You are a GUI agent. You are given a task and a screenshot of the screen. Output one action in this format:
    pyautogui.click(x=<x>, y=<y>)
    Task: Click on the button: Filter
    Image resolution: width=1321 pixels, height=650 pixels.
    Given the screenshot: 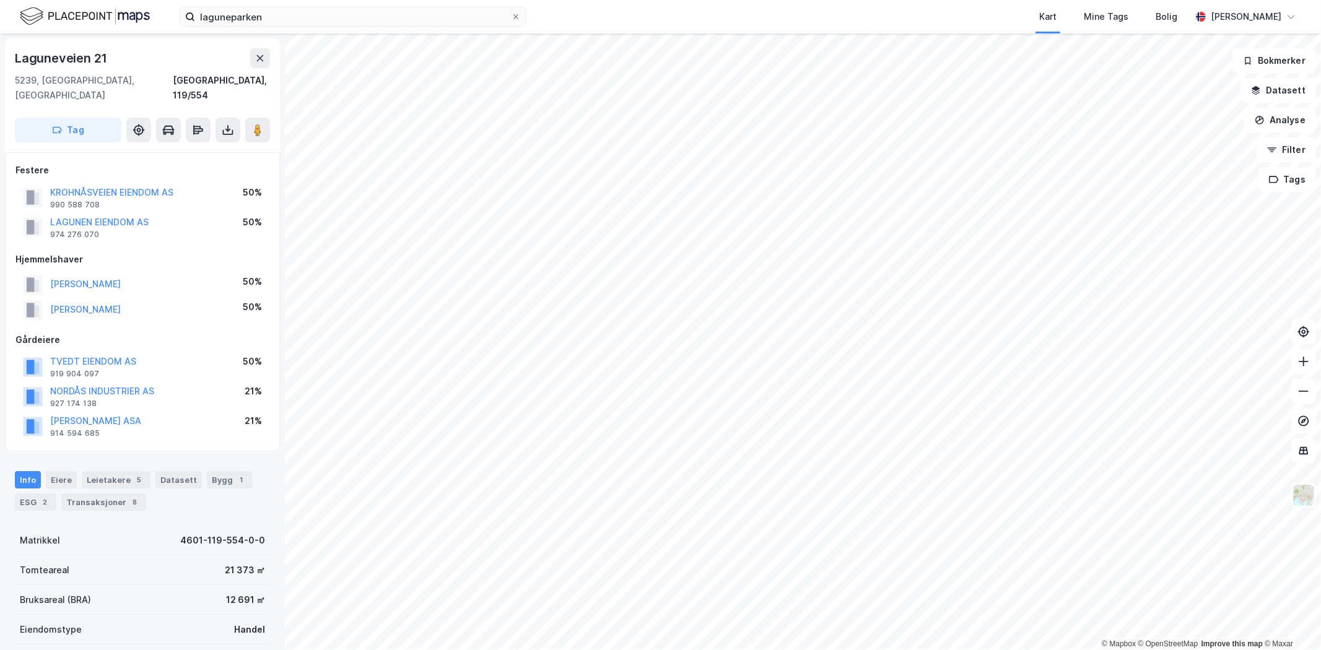 What is the action you would take?
    pyautogui.click(x=1286, y=150)
    